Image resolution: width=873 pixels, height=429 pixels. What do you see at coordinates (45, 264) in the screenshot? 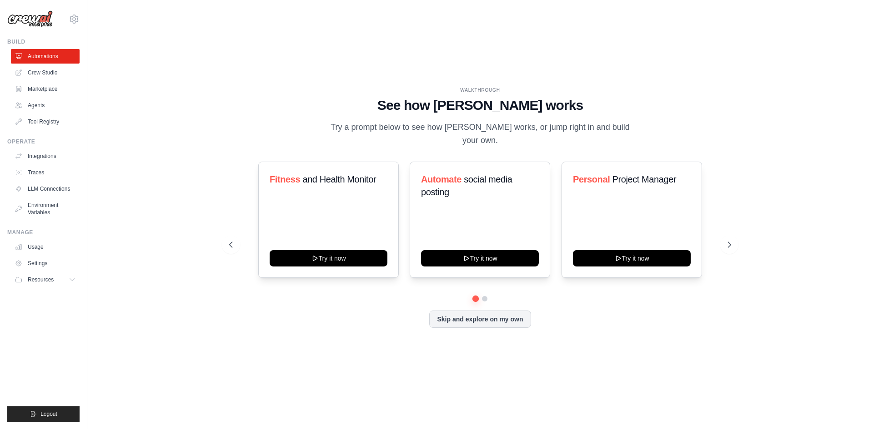
I see `a: Settings` at bounding box center [45, 264].